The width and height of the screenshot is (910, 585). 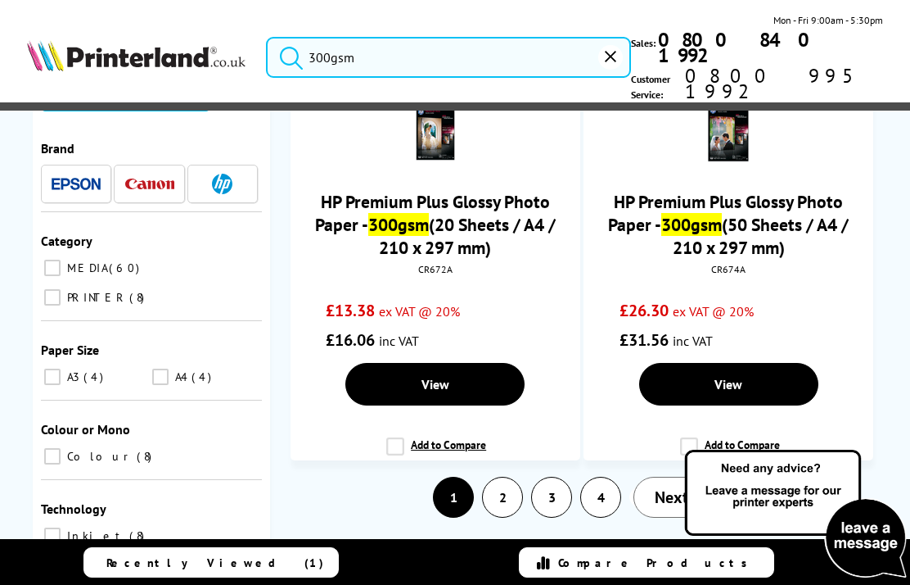 What do you see at coordinates (52, 535) in the screenshot?
I see `input: Inkjet 8` at bounding box center [52, 535].